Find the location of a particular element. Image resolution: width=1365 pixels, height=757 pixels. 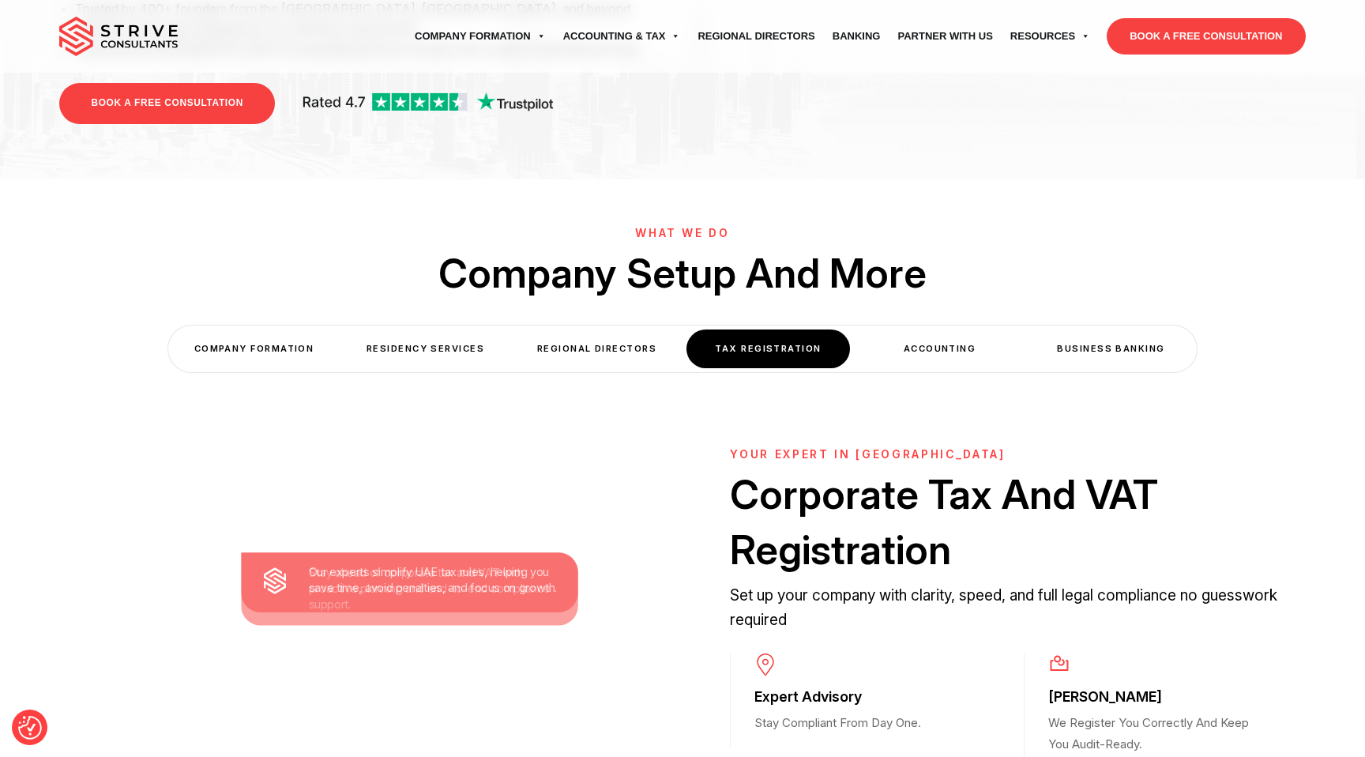

a: Partner with Us is located at coordinates (945, 36).